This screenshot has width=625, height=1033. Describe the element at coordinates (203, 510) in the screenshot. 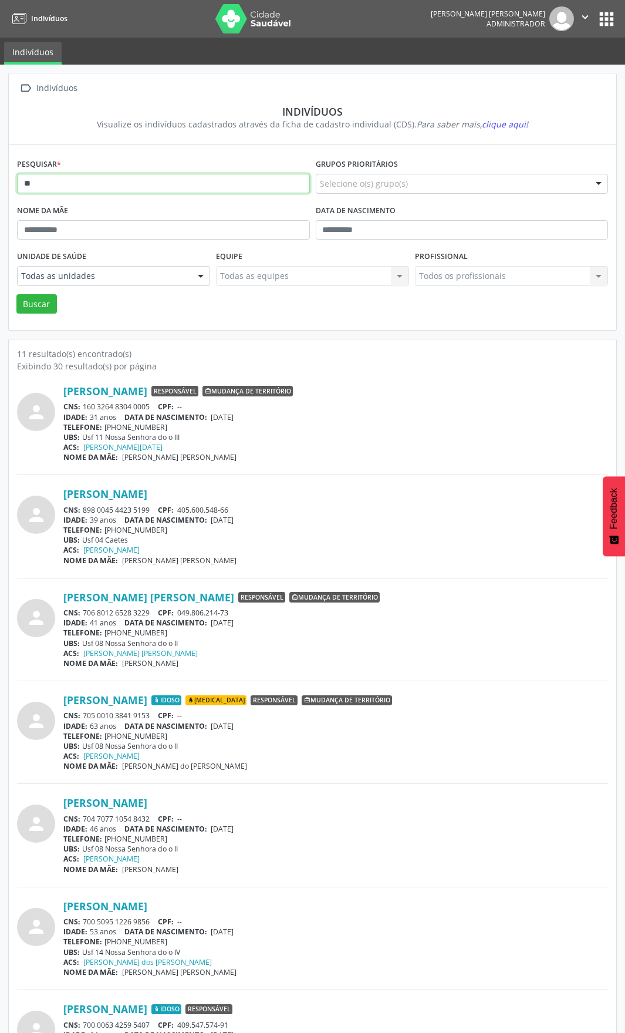

I see `span: 405.600.548-66` at that location.